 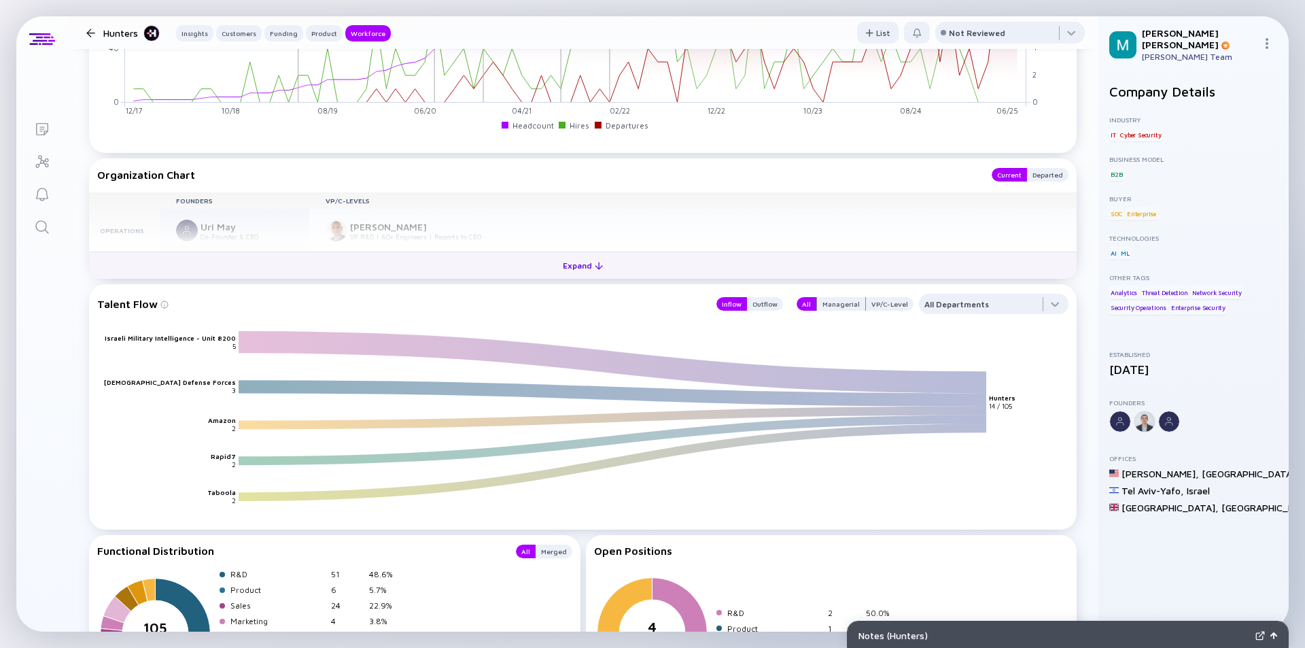 I want to click on text: Hunters, so click(x=1002, y=398).